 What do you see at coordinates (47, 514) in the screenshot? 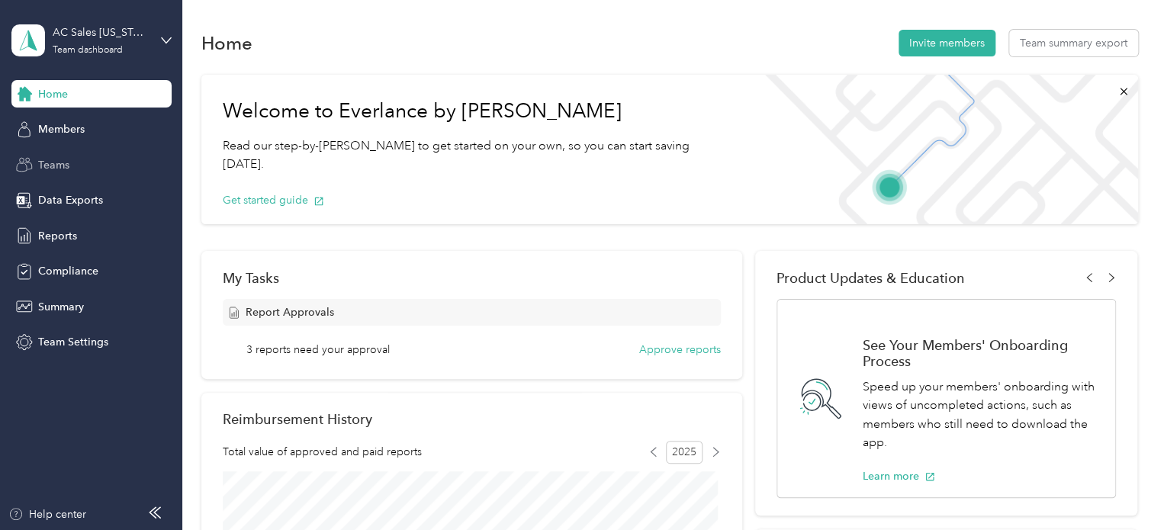
I see `div: Help center` at bounding box center [47, 514].